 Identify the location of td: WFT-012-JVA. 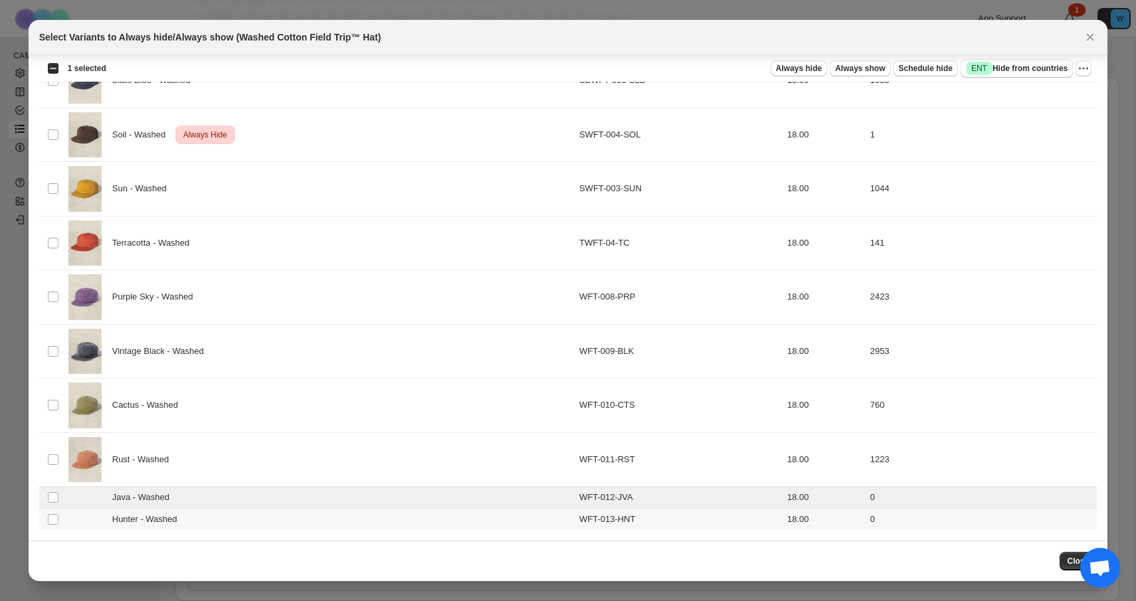
(679, 498).